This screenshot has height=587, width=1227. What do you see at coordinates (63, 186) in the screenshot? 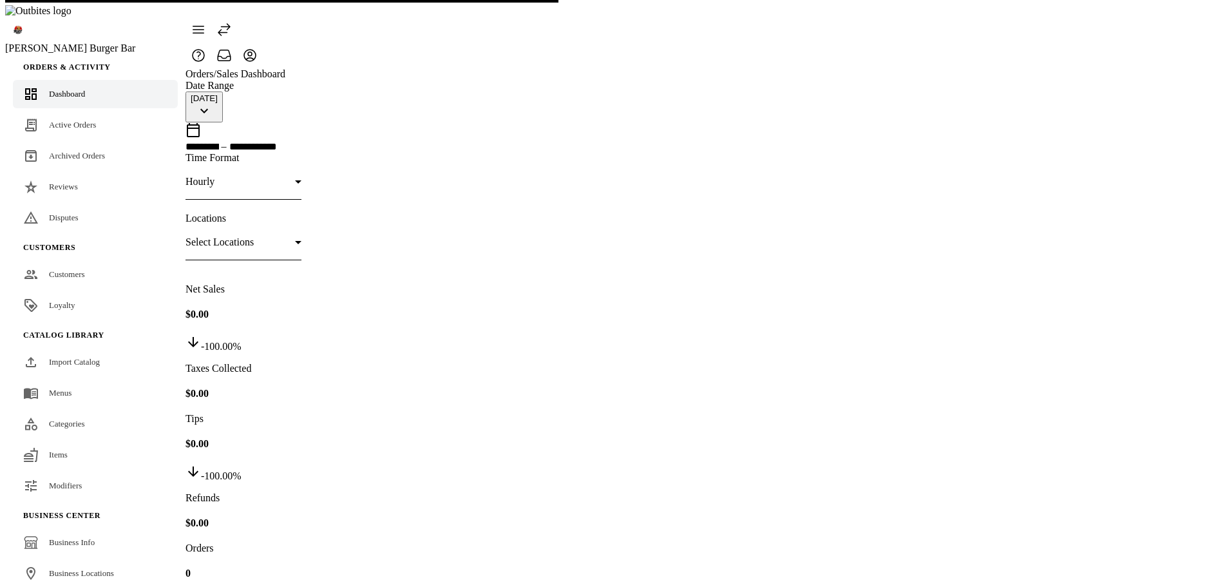
I see `span: Reviews` at bounding box center [63, 186].